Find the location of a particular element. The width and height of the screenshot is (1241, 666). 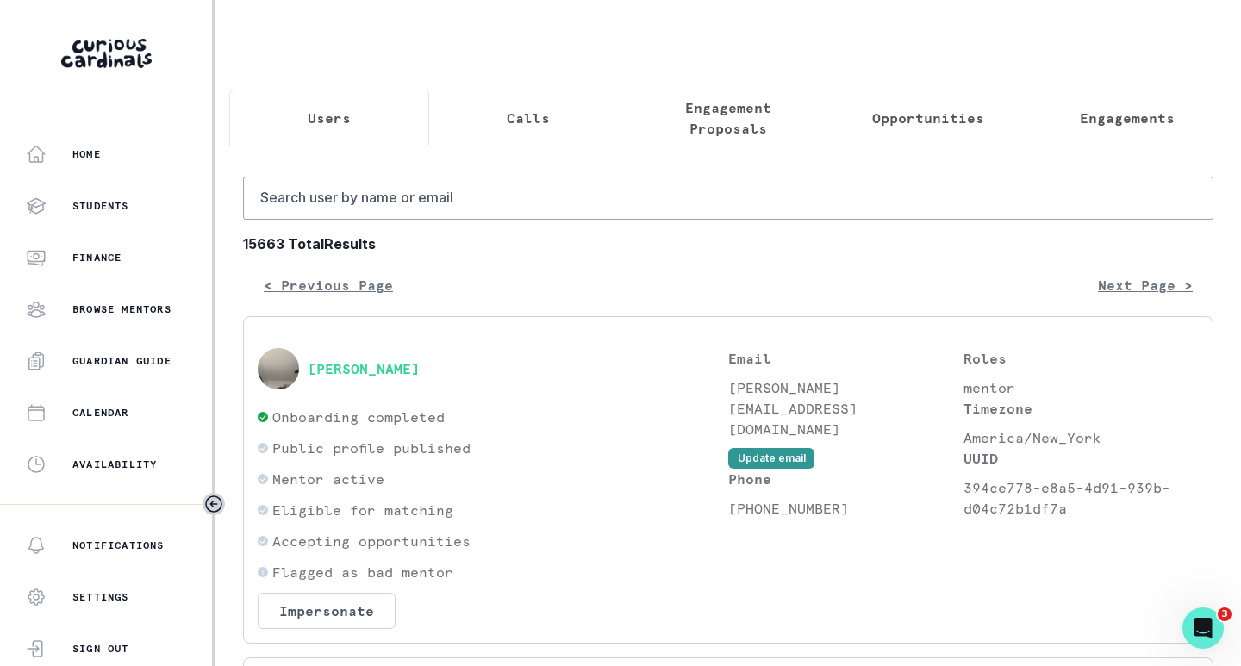

p: Onboarding completed is located at coordinates (359, 417).